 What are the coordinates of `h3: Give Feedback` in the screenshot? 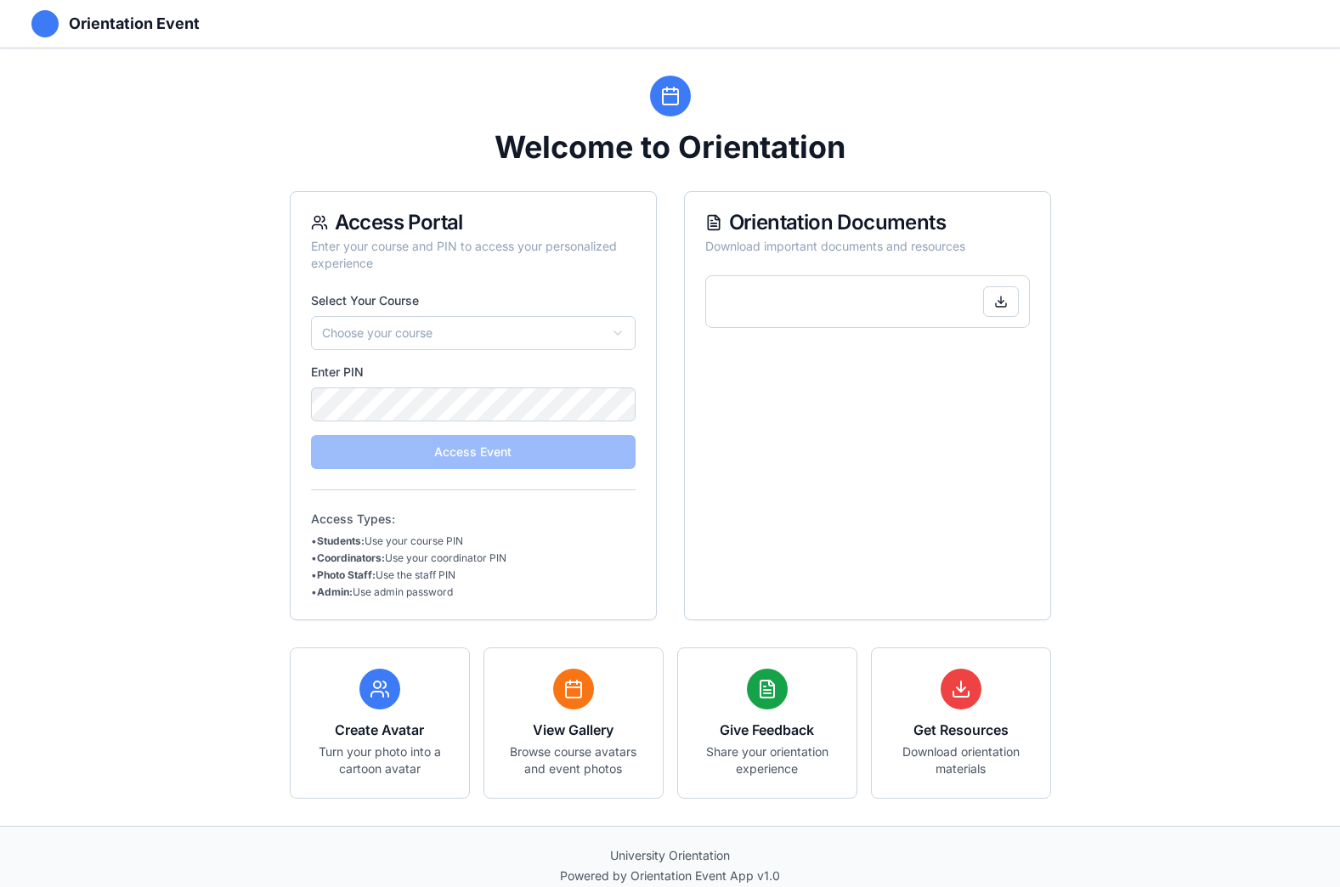 It's located at (767, 730).